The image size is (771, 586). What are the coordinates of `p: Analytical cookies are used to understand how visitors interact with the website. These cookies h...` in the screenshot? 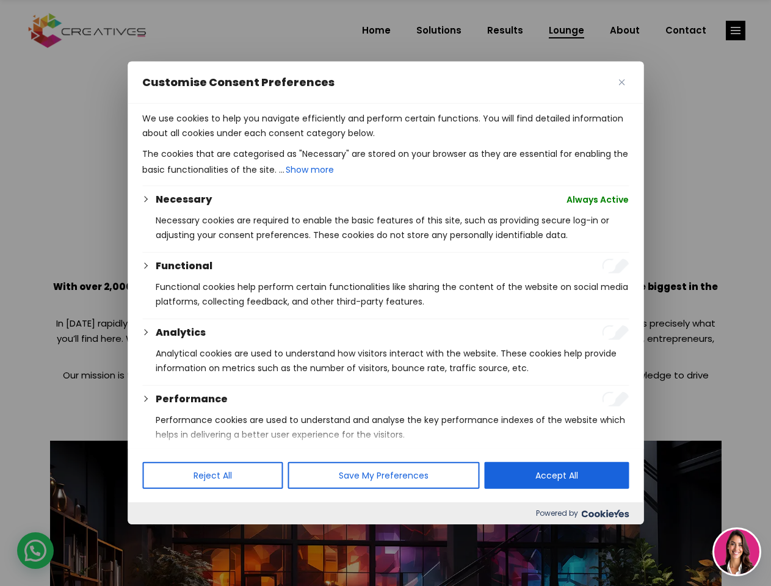 It's located at (392, 361).